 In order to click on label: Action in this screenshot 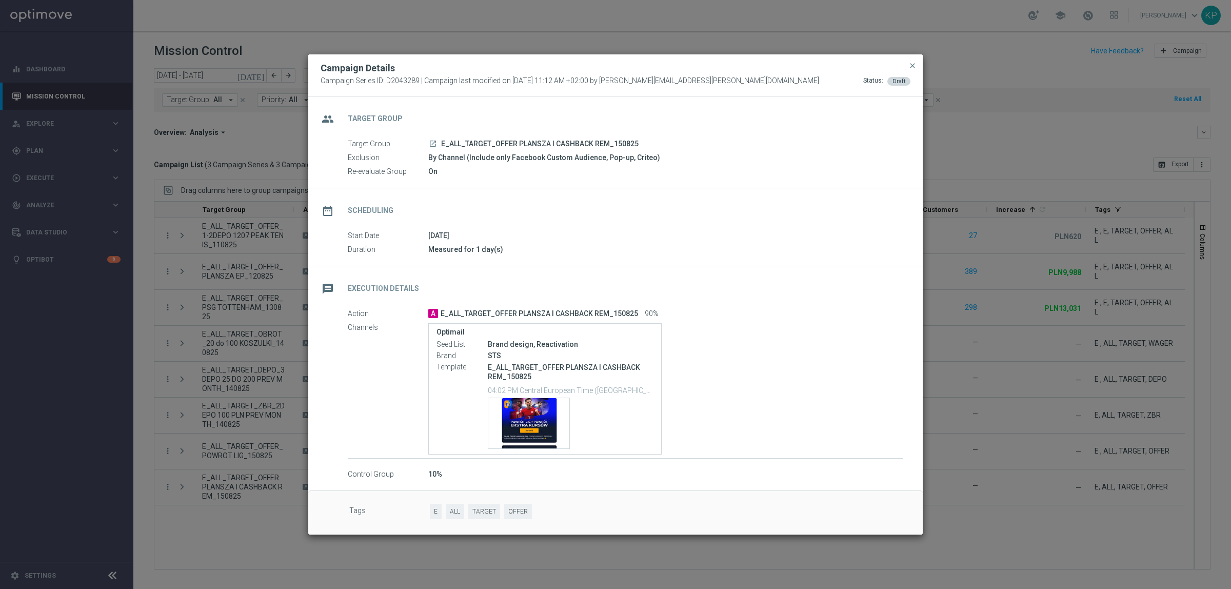, I will do `click(388, 314)`.